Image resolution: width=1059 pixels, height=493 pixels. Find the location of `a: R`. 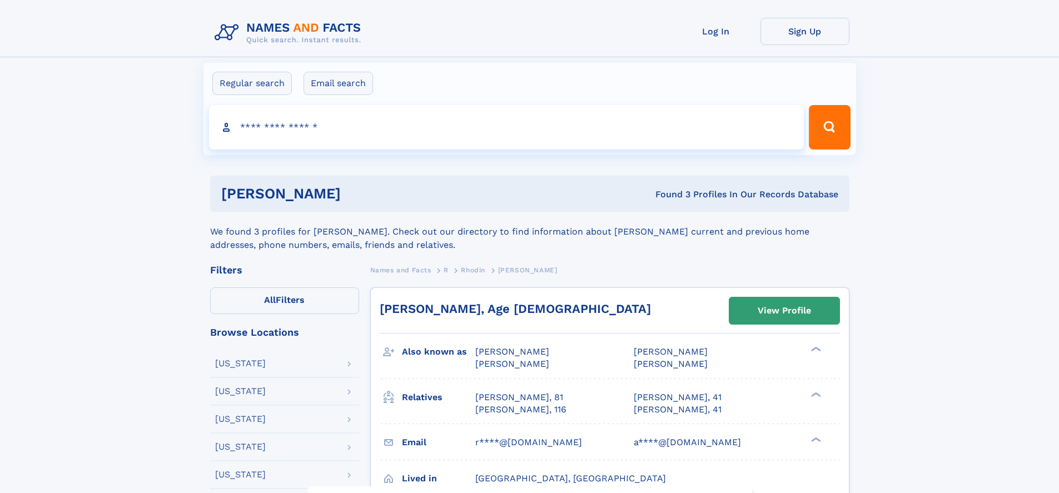

a: R is located at coordinates (446, 270).